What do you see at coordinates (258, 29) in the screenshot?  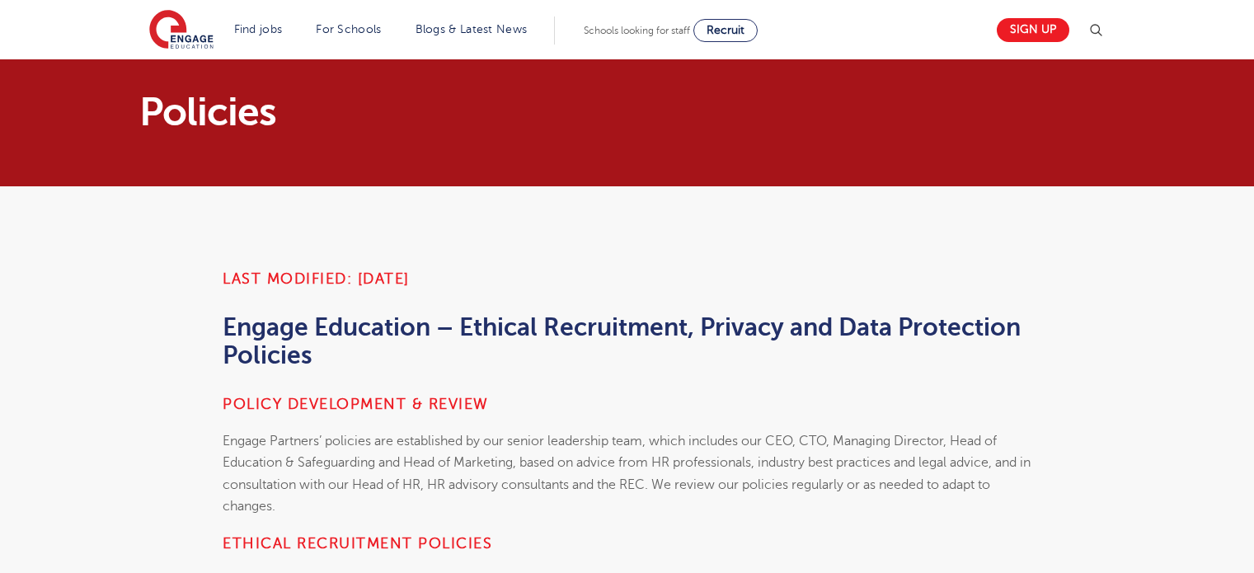 I see `a: Find jobs` at bounding box center [258, 29].